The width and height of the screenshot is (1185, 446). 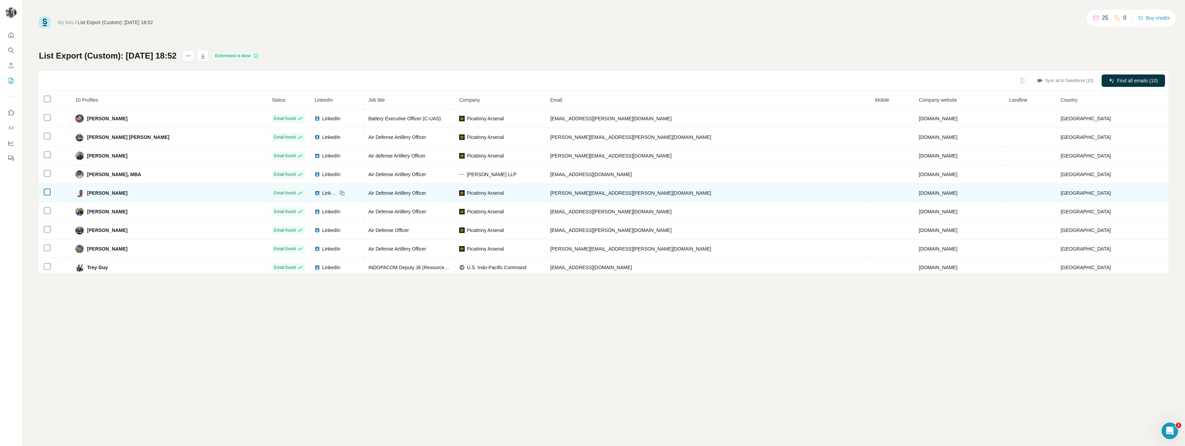 I want to click on button: Find all emails (10), so click(x=1134, y=81).